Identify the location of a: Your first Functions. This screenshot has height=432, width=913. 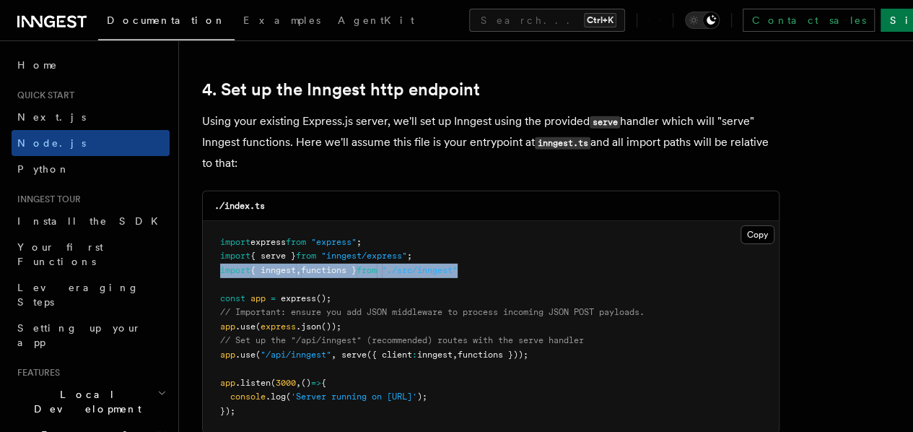
(90, 254).